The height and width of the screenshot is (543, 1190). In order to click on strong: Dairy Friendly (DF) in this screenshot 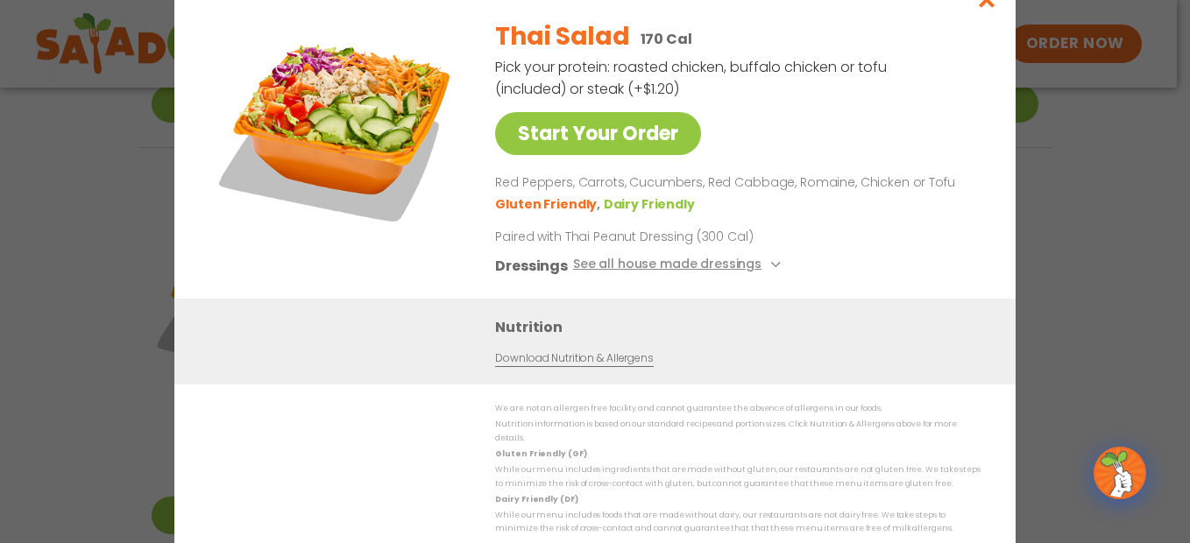, I will do `click(536, 499)`.